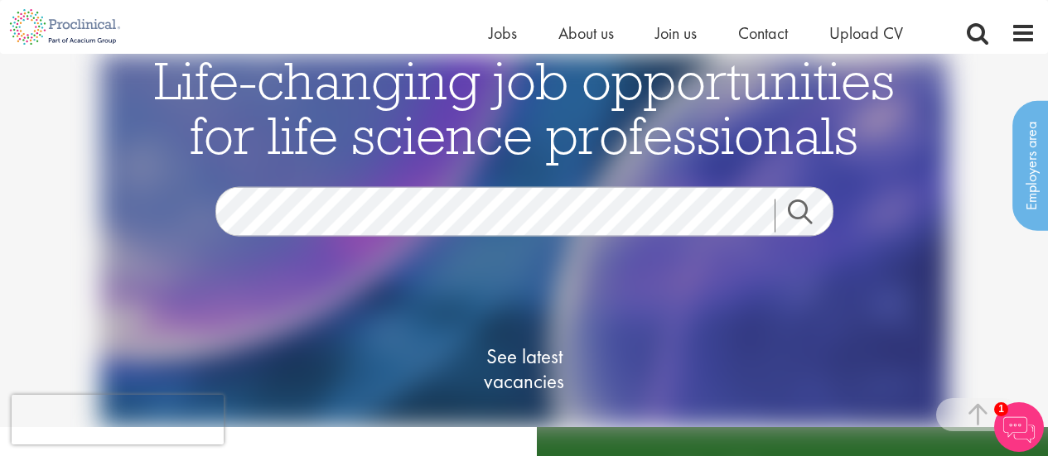 The height and width of the screenshot is (456, 1048). What do you see at coordinates (524, 369) in the screenshot?
I see `span: See latest vacancies` at bounding box center [524, 369].